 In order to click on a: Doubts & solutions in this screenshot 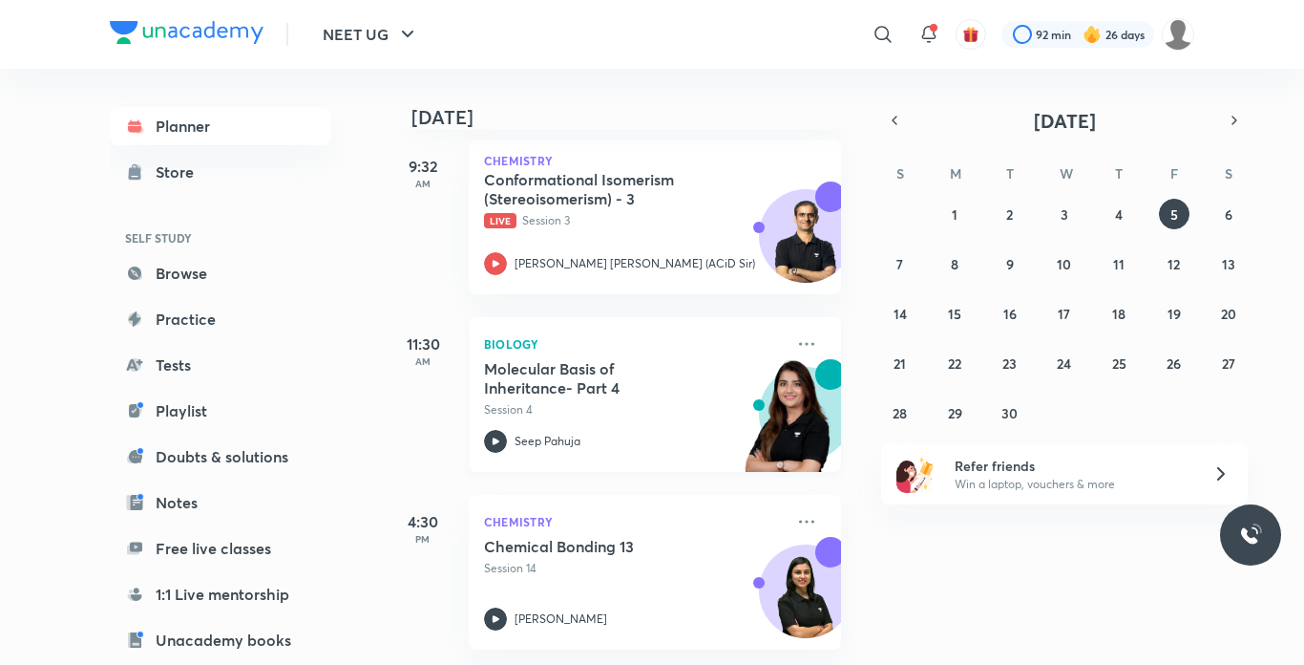, I will do `click(221, 456)`.